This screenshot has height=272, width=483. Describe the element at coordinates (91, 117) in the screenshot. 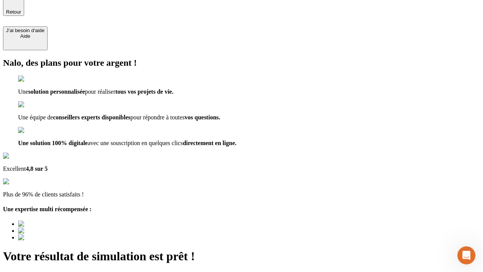

I see `span: conseillers experts disponibles` at that location.